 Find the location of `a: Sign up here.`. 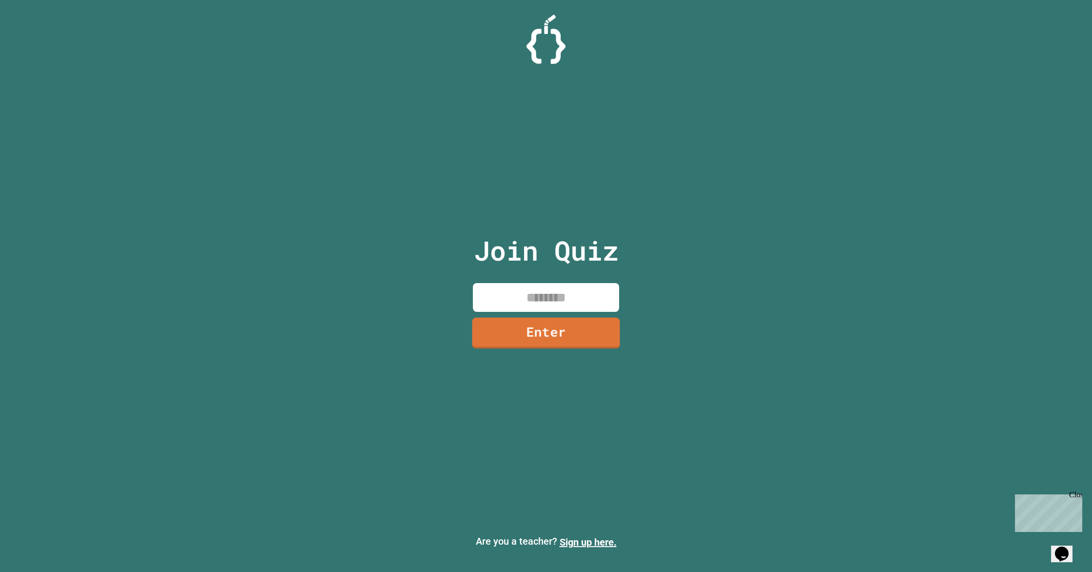

a: Sign up here. is located at coordinates (588, 542).